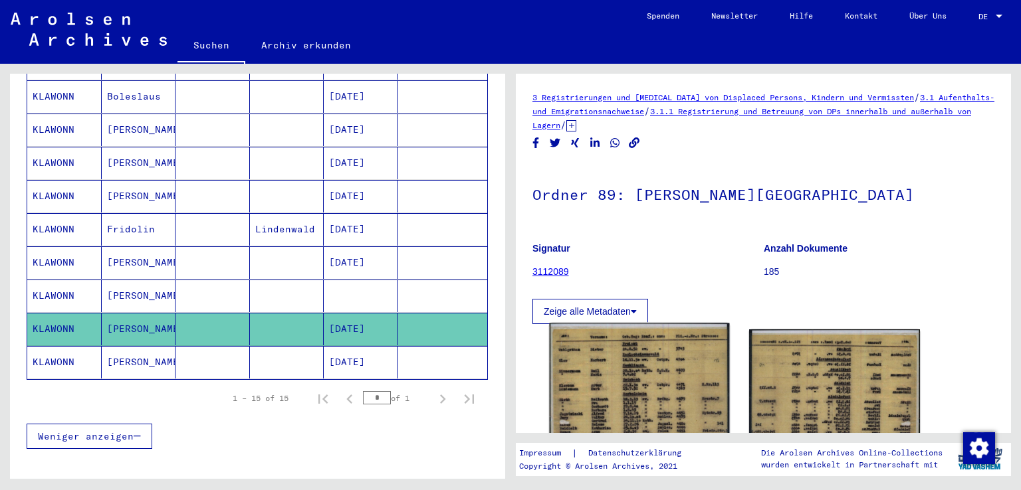 The image size is (1021, 490). What do you see at coordinates (575, 143) in the screenshot?
I see `button: Share on Xing` at bounding box center [575, 143].